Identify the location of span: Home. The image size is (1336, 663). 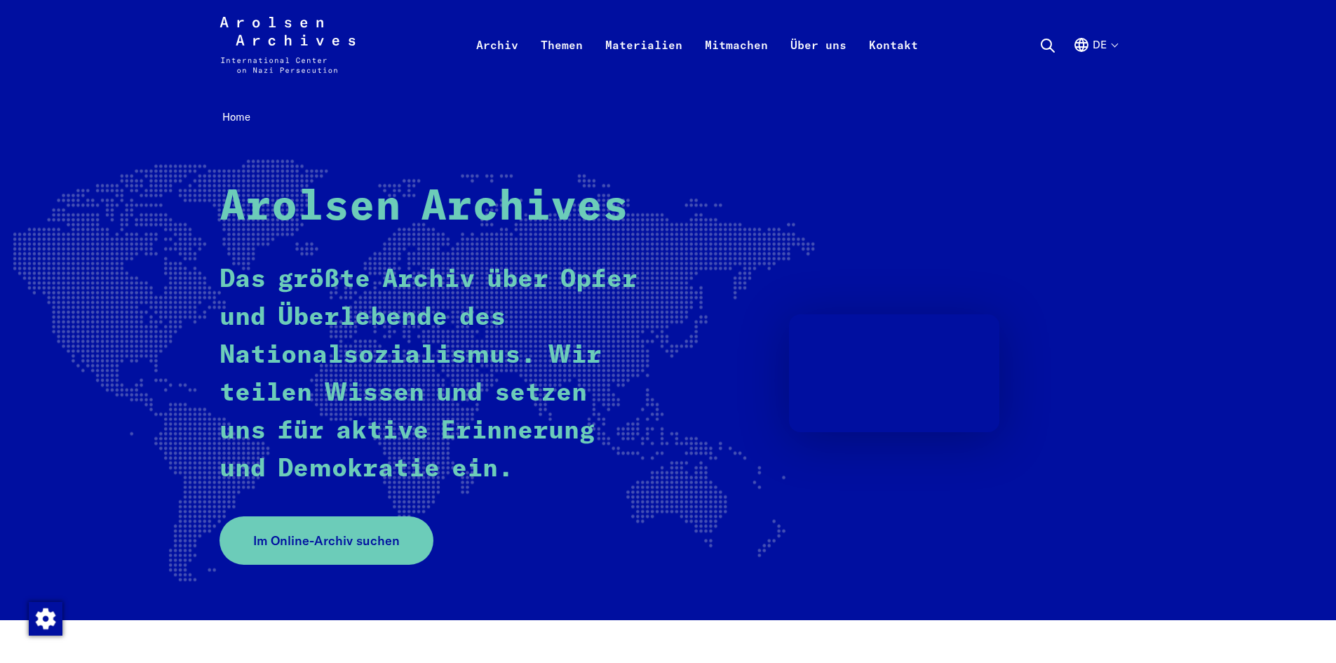
(236, 116).